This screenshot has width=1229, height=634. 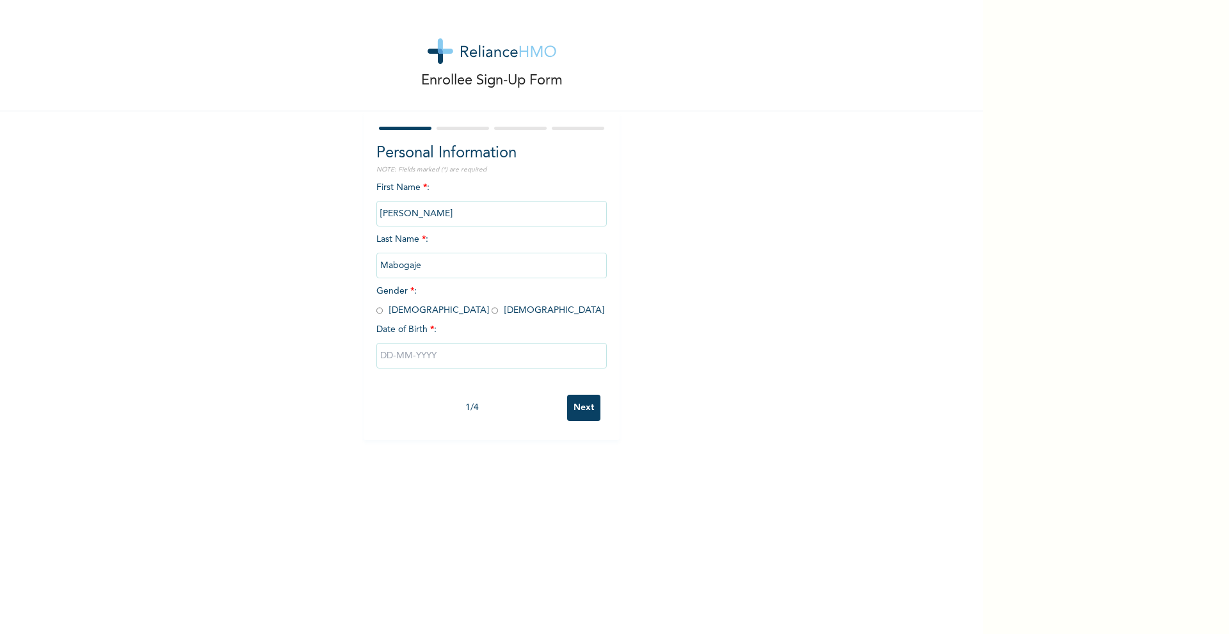 I want to click on h2: Personal Information, so click(x=492, y=154).